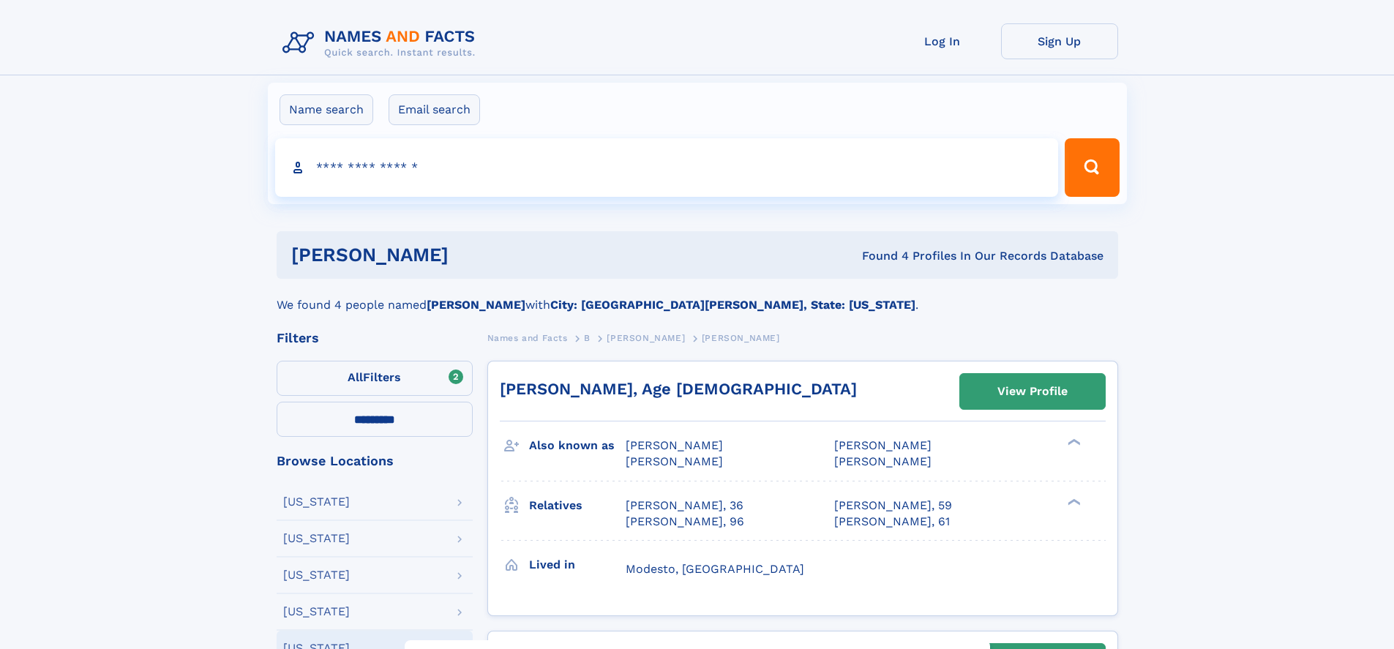 The image size is (1394, 649). Describe the element at coordinates (1033, 392) in the screenshot. I see `a: View Profile` at that location.